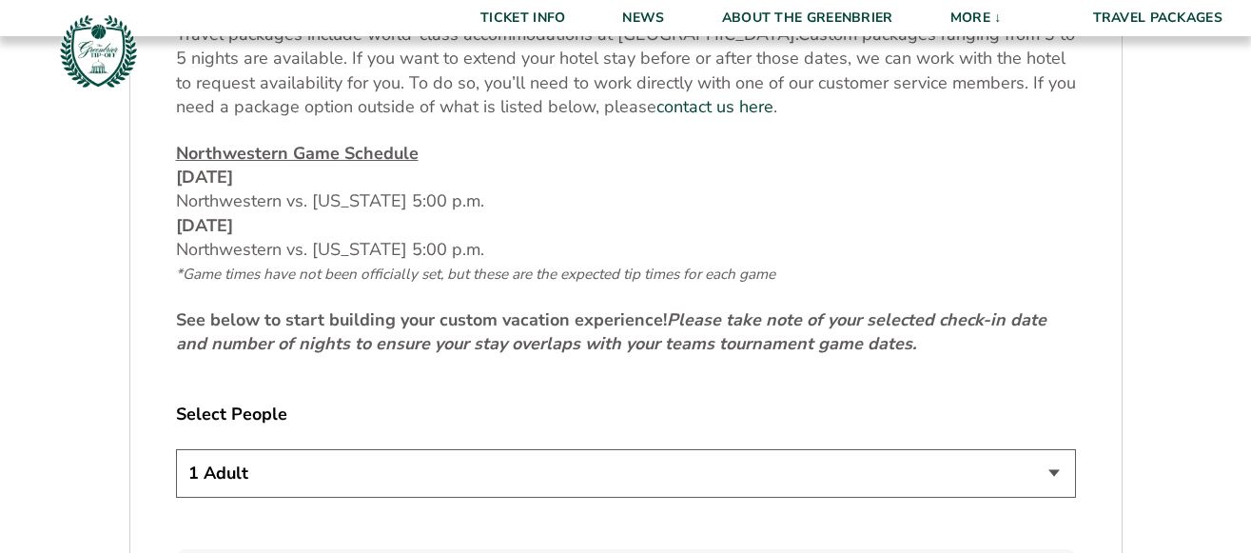 This screenshot has width=1251, height=553. I want to click on span: *Game times have not been officially set, but these are the expected tip times for each game, so click(476, 274).